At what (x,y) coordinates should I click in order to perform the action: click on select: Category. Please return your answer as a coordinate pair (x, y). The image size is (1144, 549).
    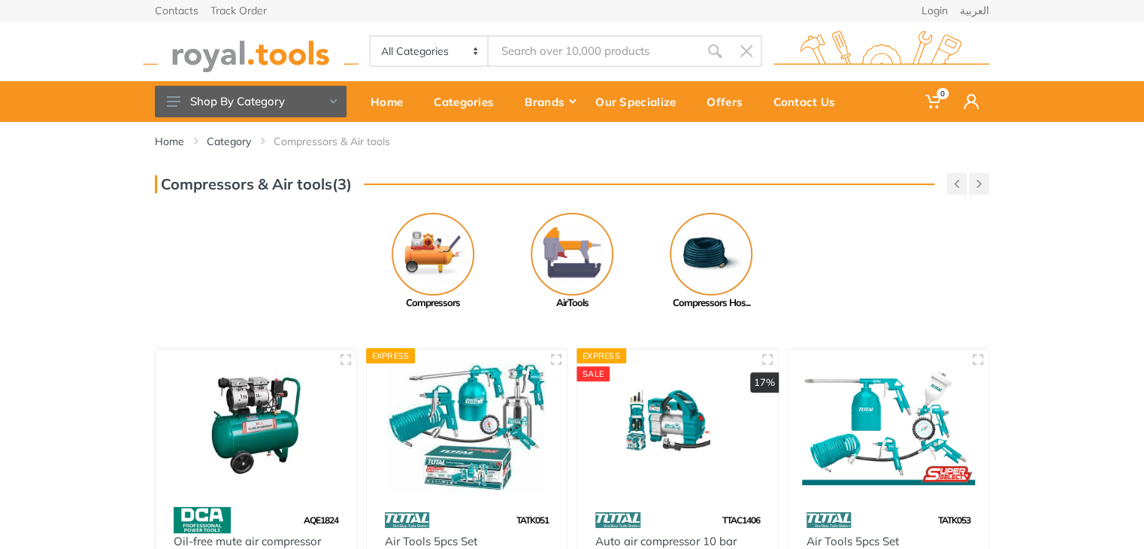
    Looking at the image, I should click on (429, 51).